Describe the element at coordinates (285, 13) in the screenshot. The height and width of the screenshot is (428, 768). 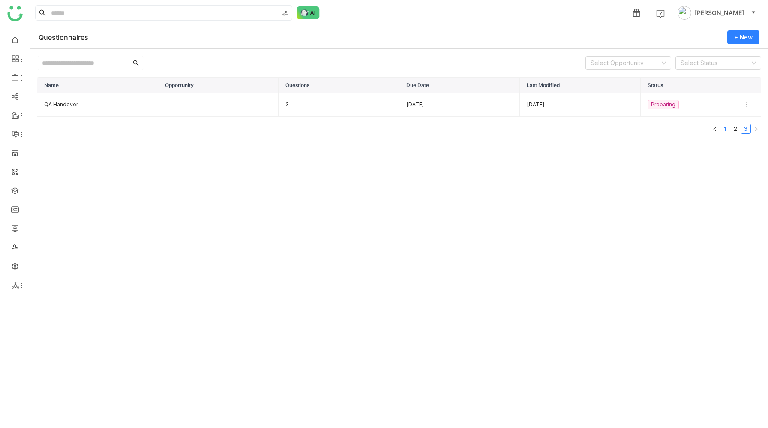
I see `img: search-type.svg` at that location.